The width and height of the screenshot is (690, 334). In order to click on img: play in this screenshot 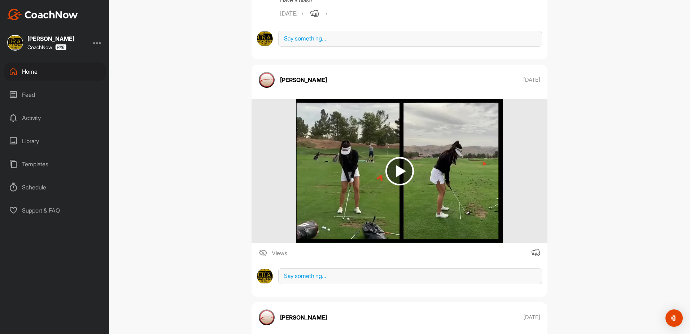, I will do `click(400, 171)`.